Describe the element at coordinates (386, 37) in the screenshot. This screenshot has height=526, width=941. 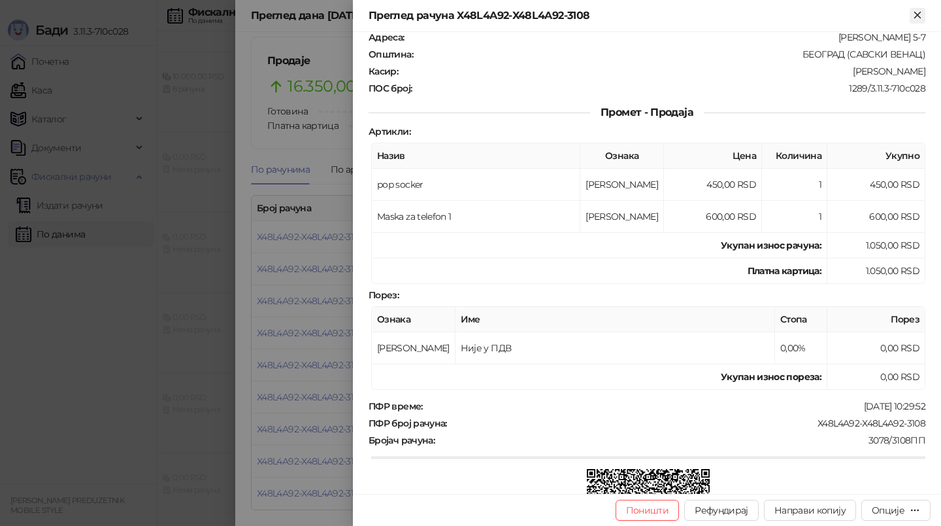
I see `strong: Адреса :` at that location.